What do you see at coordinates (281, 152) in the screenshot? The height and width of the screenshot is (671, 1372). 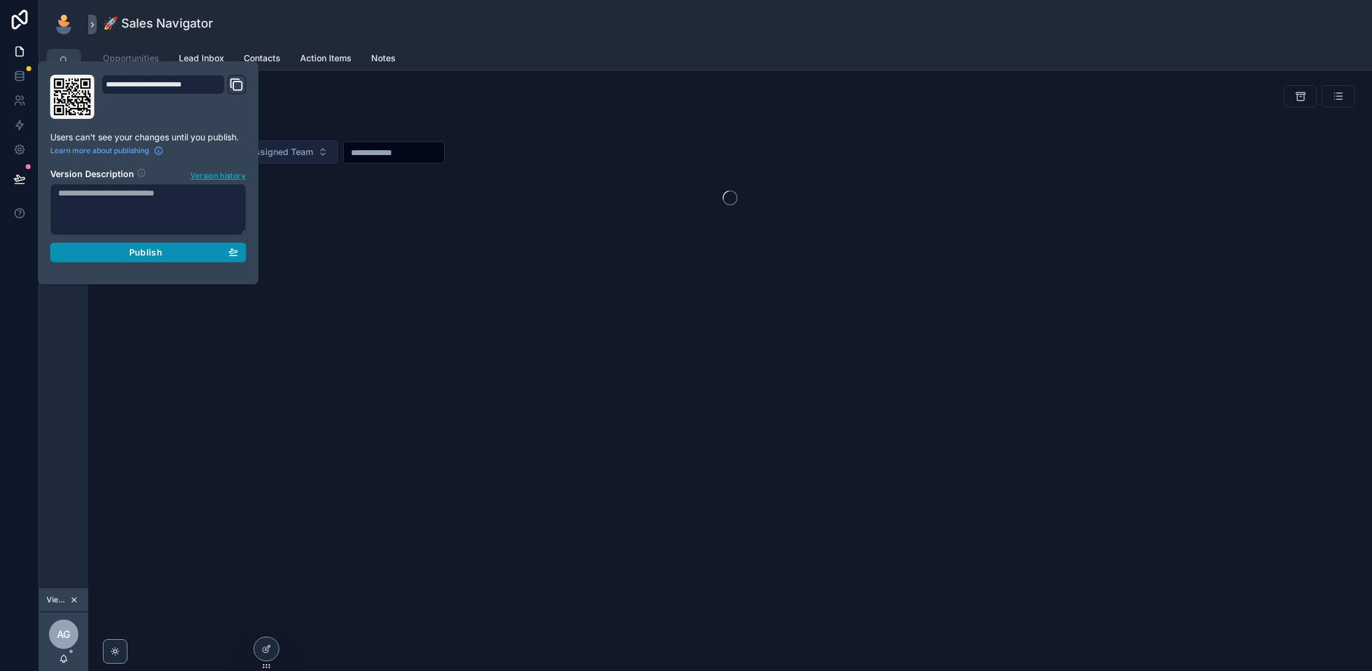 I see `span: Assigned Team` at bounding box center [281, 152].